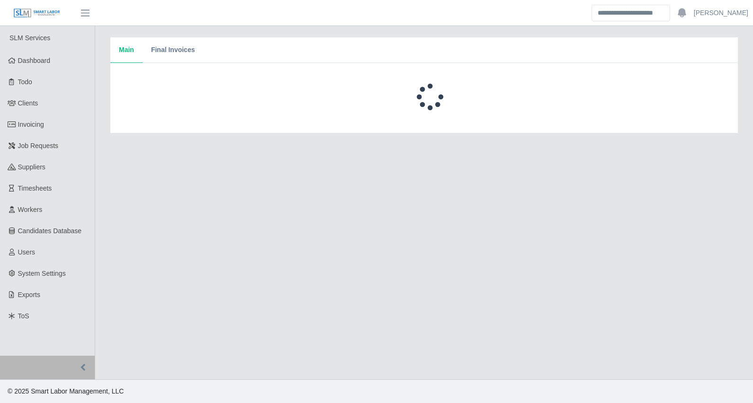 The width and height of the screenshot is (753, 403). What do you see at coordinates (38, 146) in the screenshot?
I see `span: Job Requests` at bounding box center [38, 146].